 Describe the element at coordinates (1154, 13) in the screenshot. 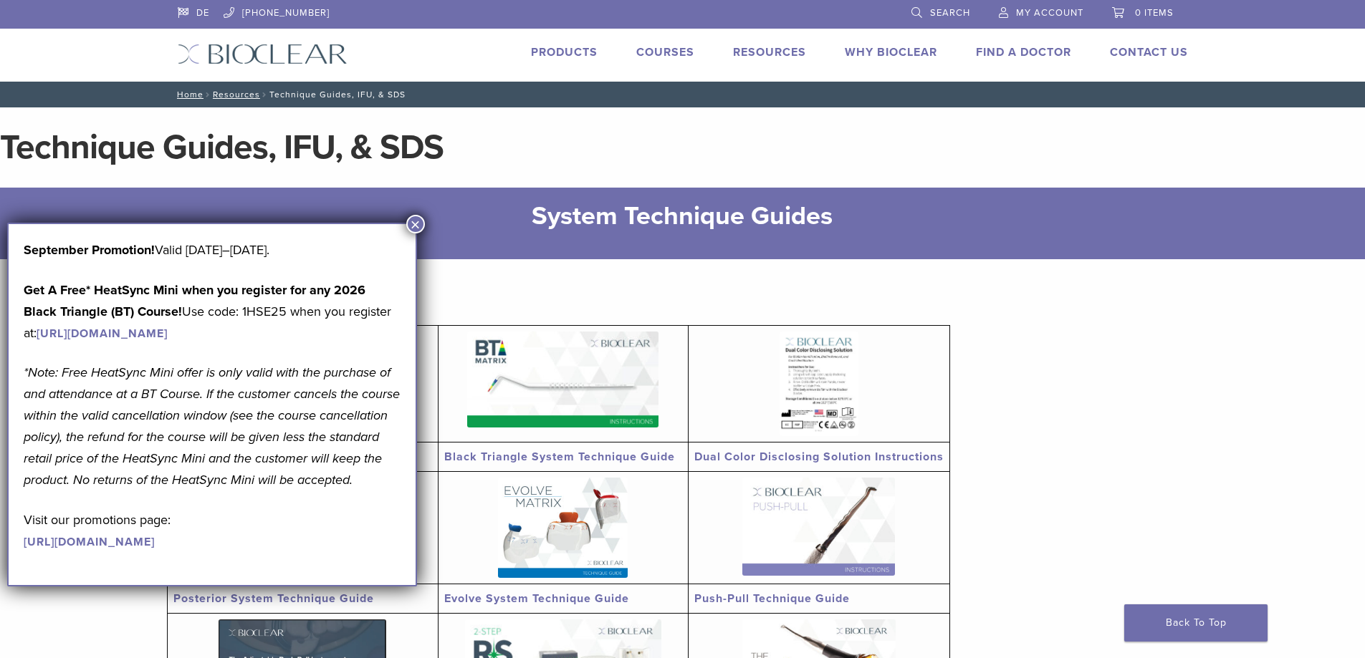

I see `span: 0 items` at that location.